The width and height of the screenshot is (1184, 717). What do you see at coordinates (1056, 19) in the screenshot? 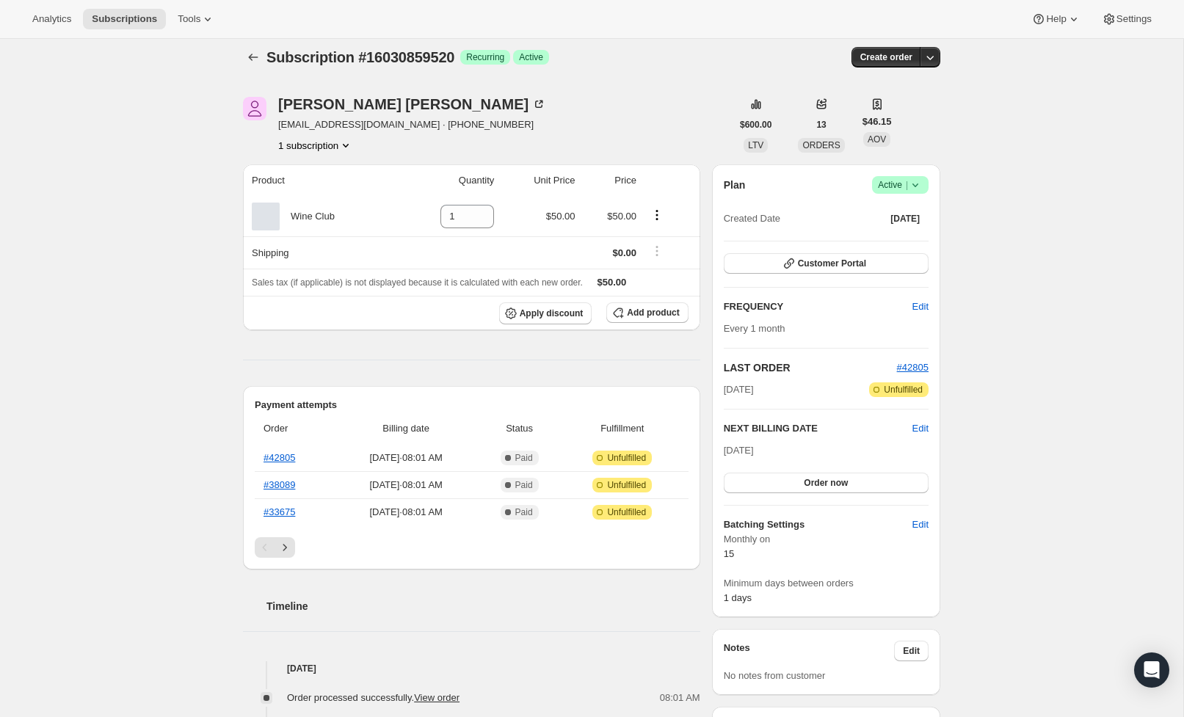
I see `span: Help` at bounding box center [1056, 19].